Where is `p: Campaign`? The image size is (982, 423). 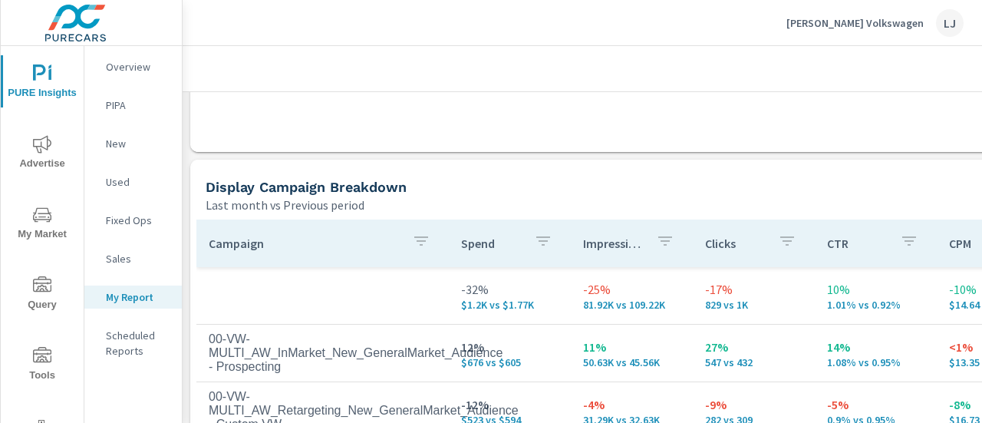 p: Campaign is located at coordinates (304, 243).